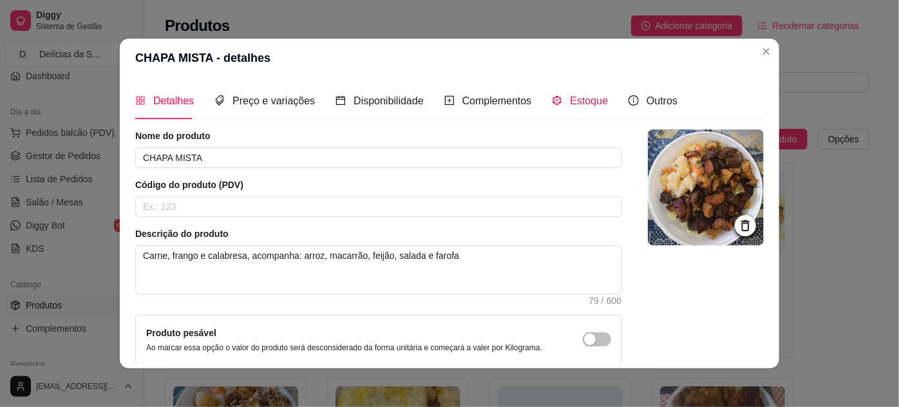 The height and width of the screenshot is (407, 899). Describe the element at coordinates (589, 100) in the screenshot. I see `span: Estoque` at that location.